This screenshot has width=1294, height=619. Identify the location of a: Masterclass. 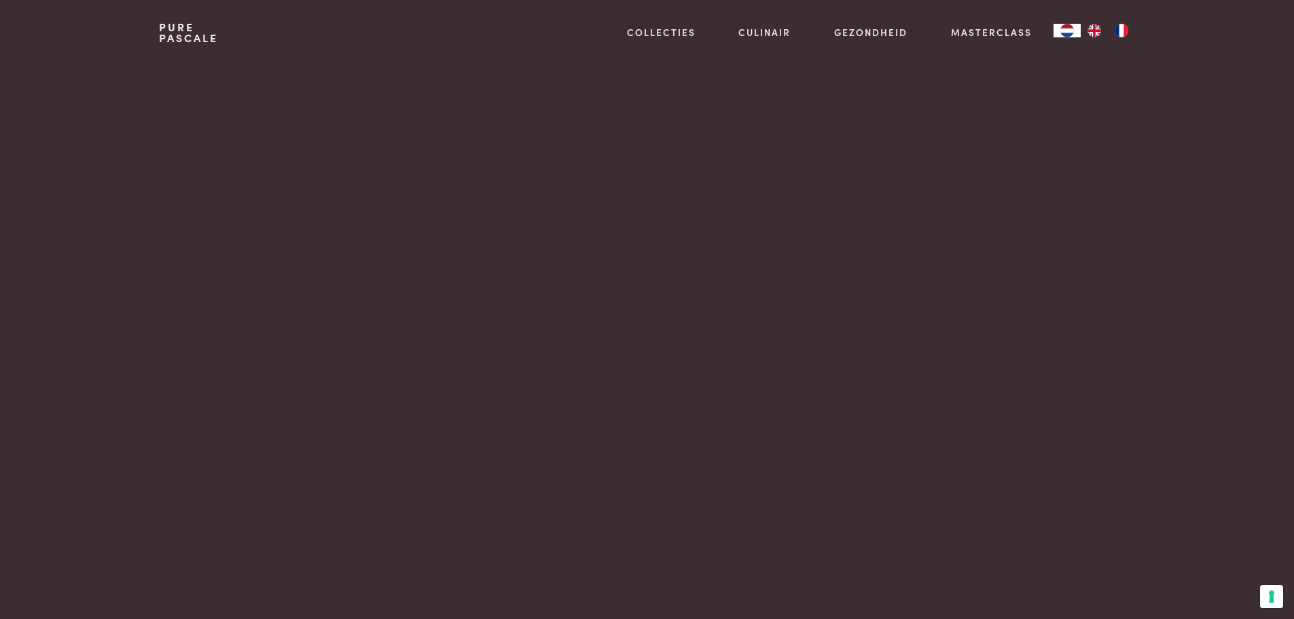
(991, 32).